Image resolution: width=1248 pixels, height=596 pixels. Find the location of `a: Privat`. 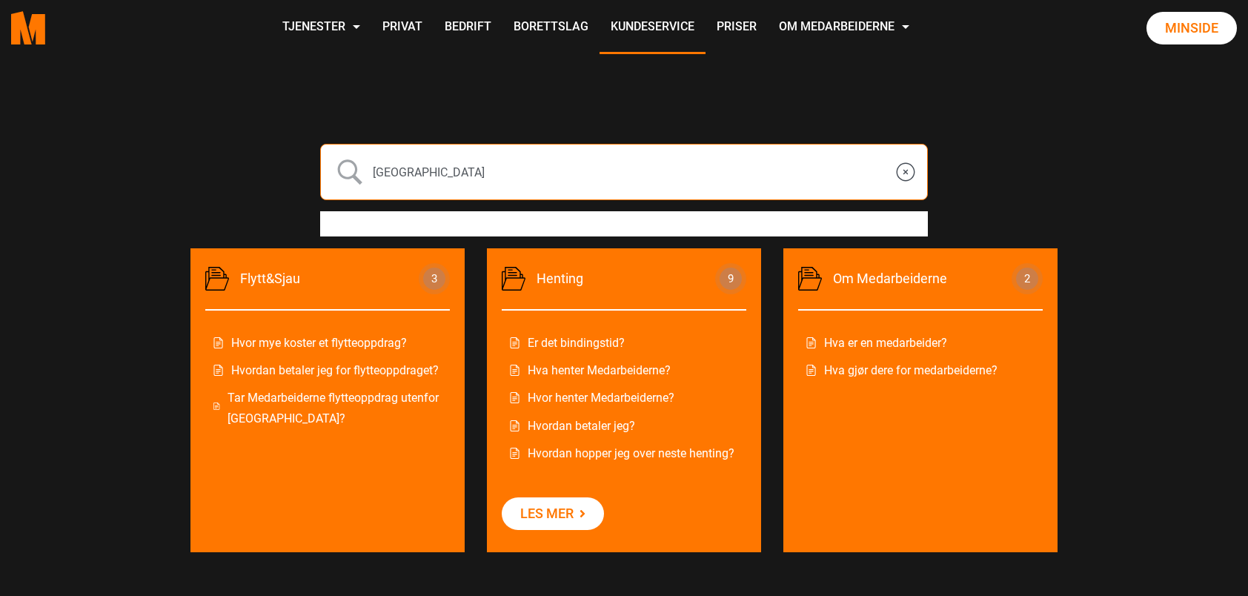

a: Privat is located at coordinates (403, 27).